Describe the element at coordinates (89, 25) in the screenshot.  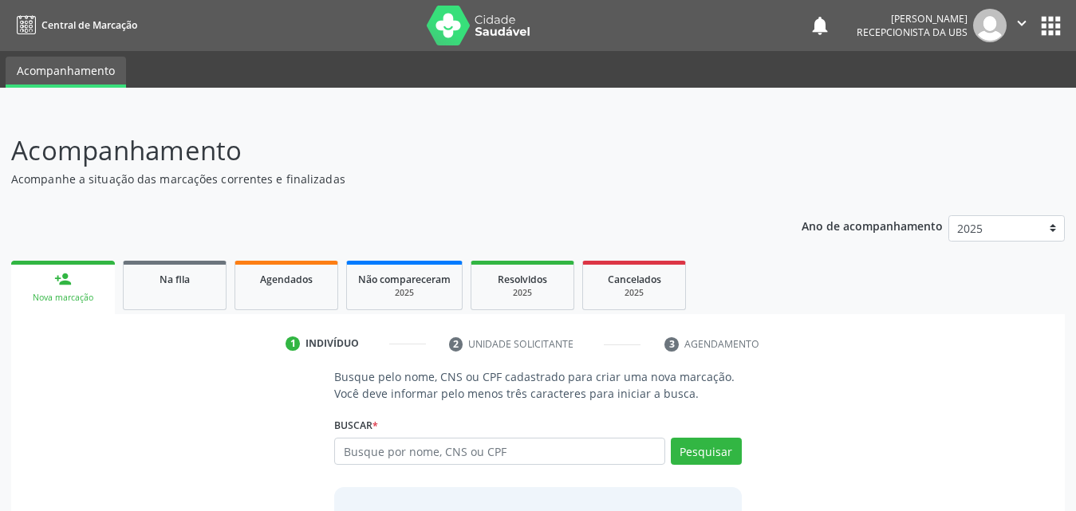
I see `span: Central de Marcação` at that location.